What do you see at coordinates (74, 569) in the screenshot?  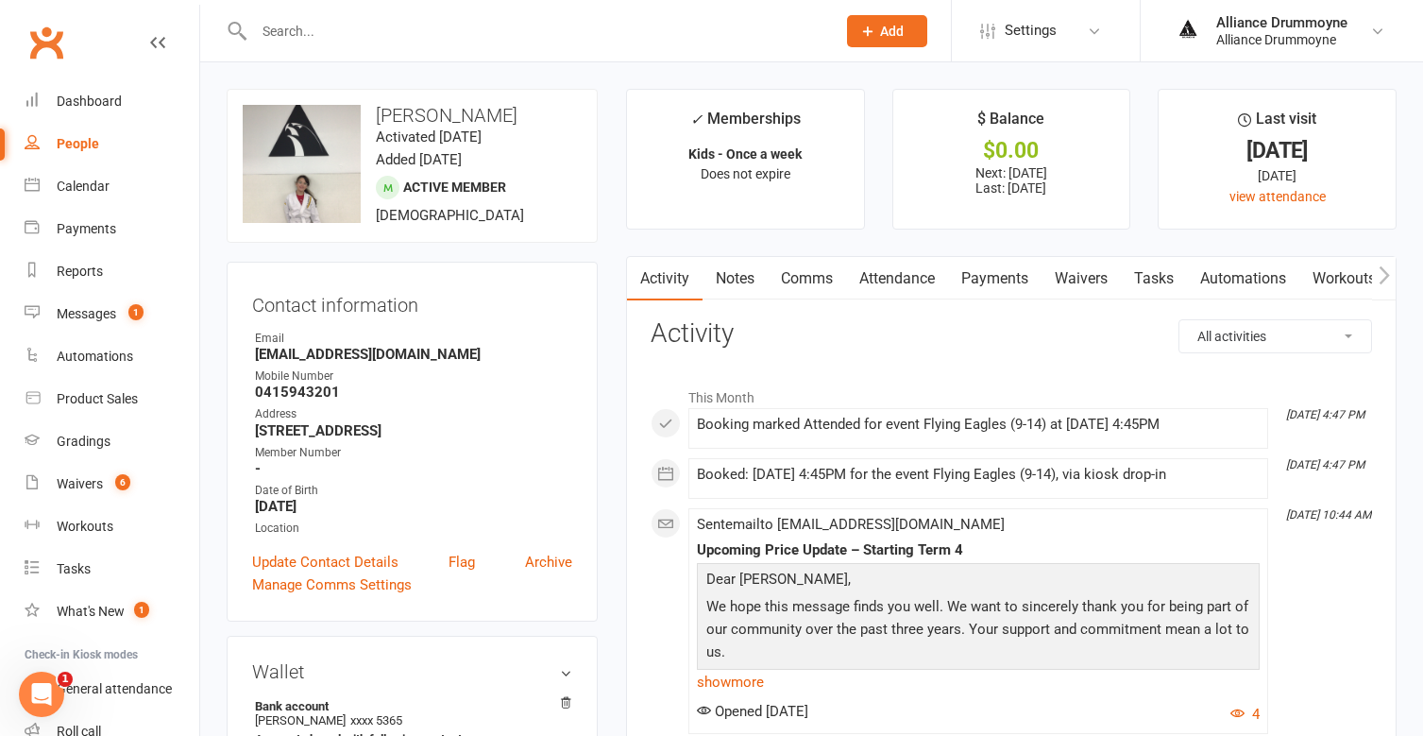 I see `div: Tasks` at bounding box center [74, 569].